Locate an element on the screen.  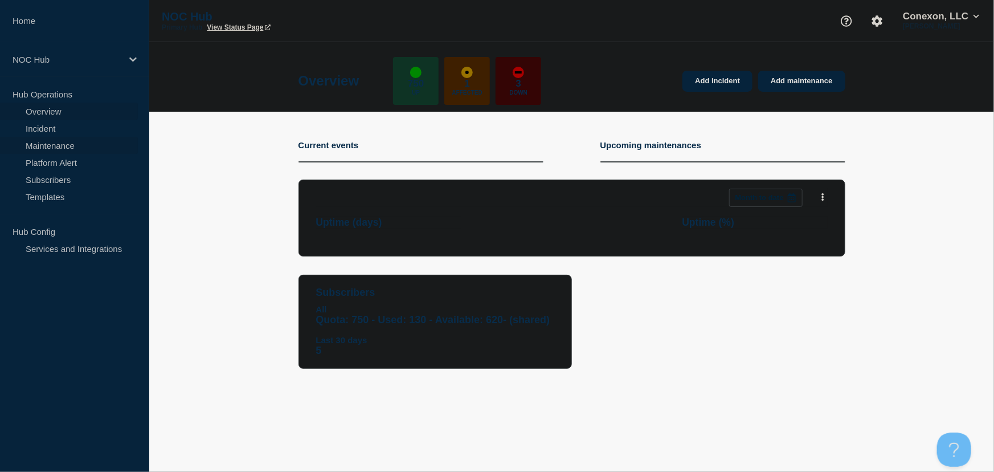
h3: Uptime ( days ) is located at coordinates (388, 222).